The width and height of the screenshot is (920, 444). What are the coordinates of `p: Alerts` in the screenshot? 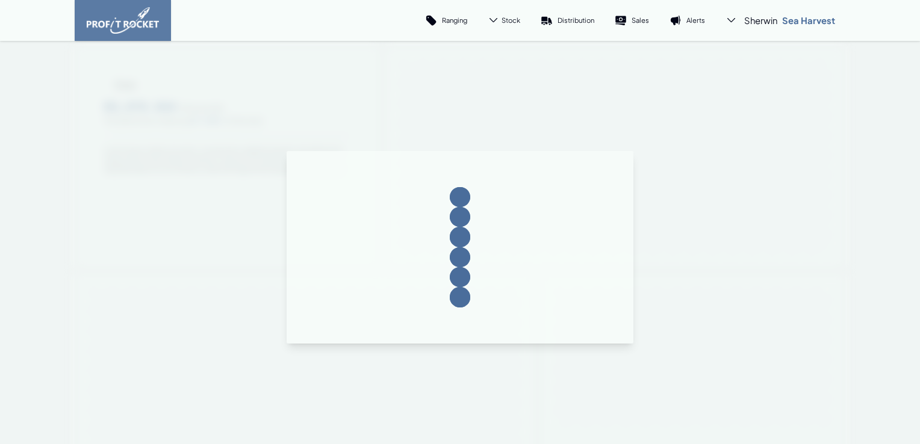 It's located at (695, 20).